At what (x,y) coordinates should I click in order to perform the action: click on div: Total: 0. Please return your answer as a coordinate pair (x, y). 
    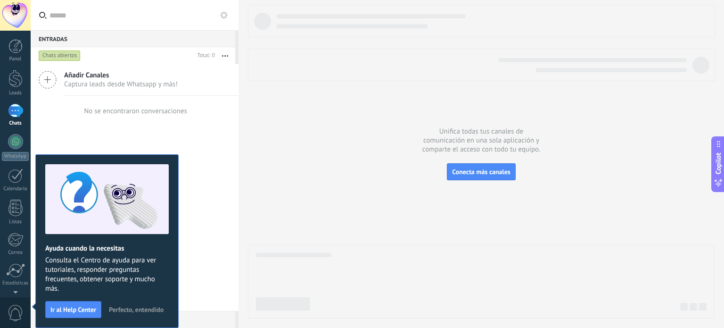
    Looking at the image, I should click on (204, 56).